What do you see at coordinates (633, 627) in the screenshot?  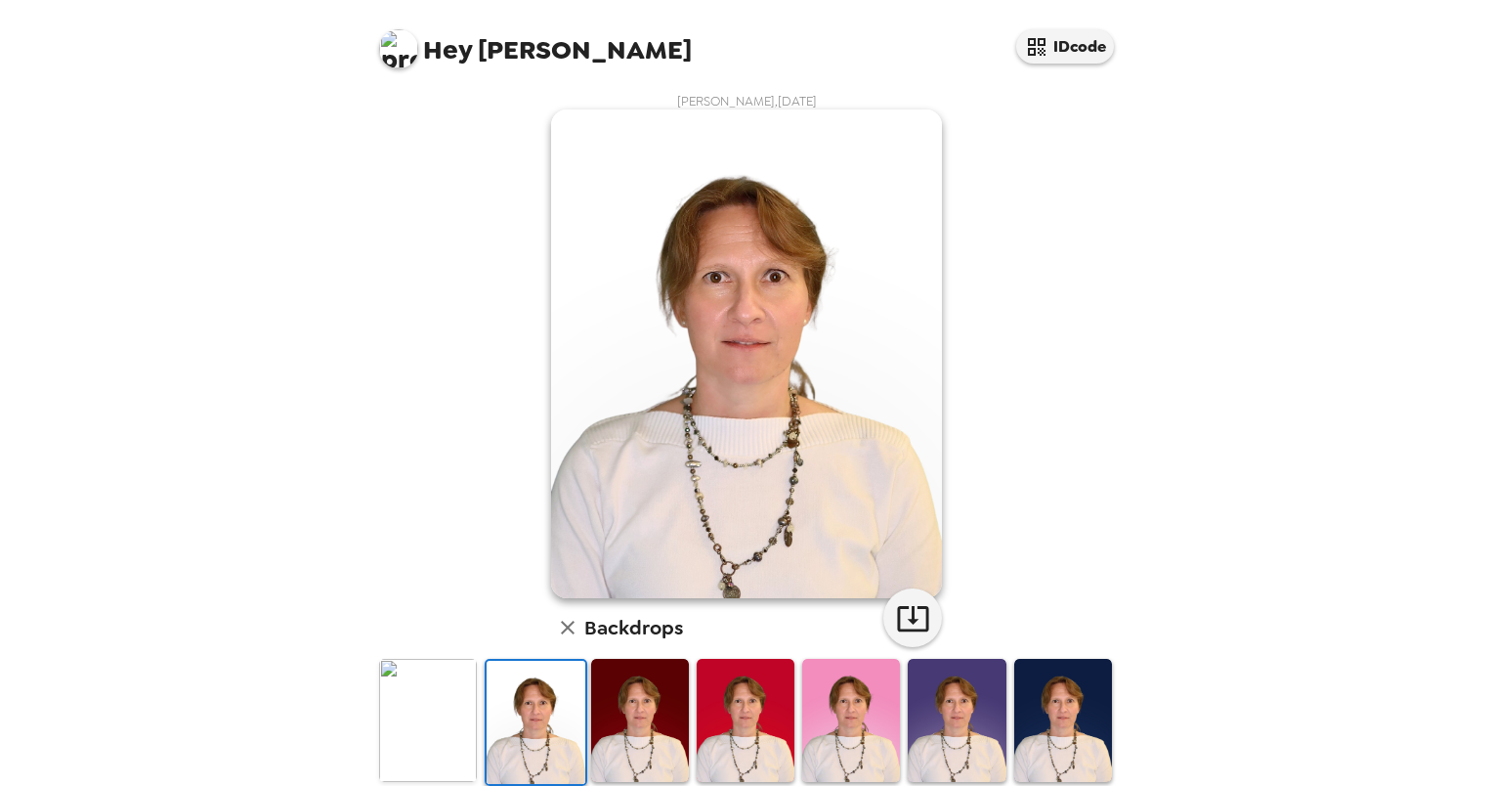 I see `h6: Backdrops` at bounding box center [633, 627].